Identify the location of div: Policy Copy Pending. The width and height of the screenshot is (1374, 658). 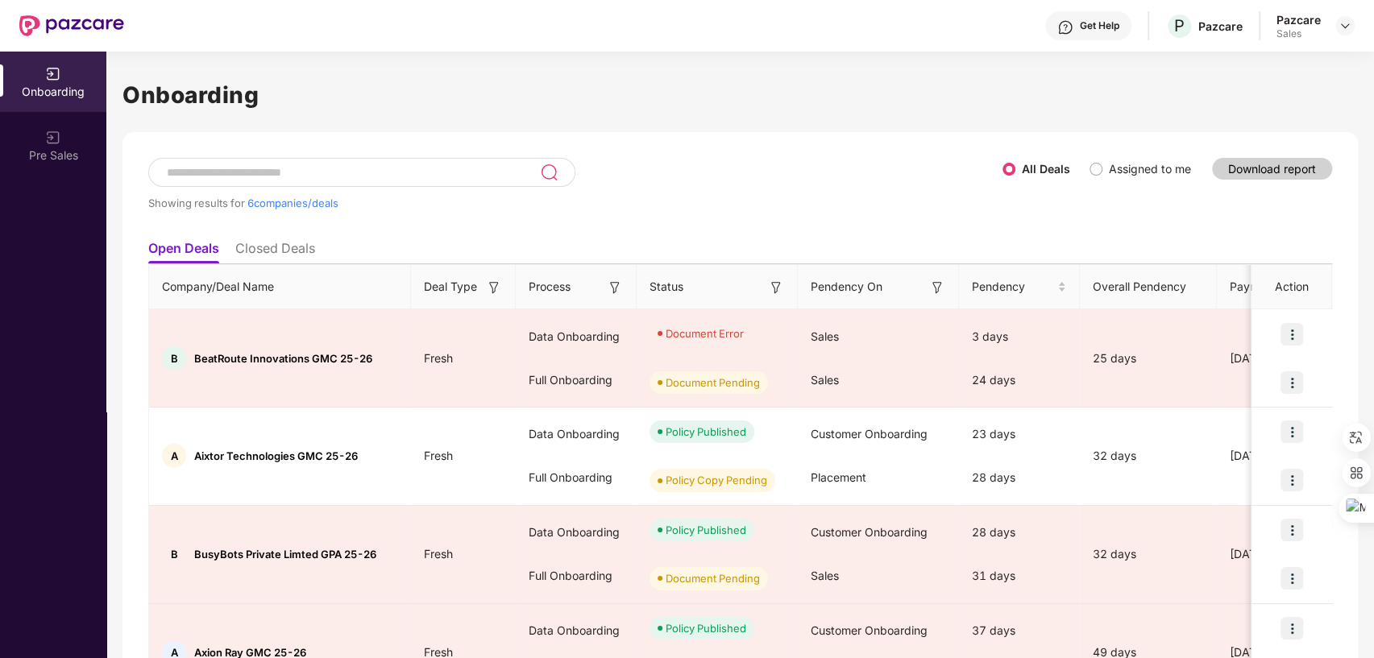
(716, 480).